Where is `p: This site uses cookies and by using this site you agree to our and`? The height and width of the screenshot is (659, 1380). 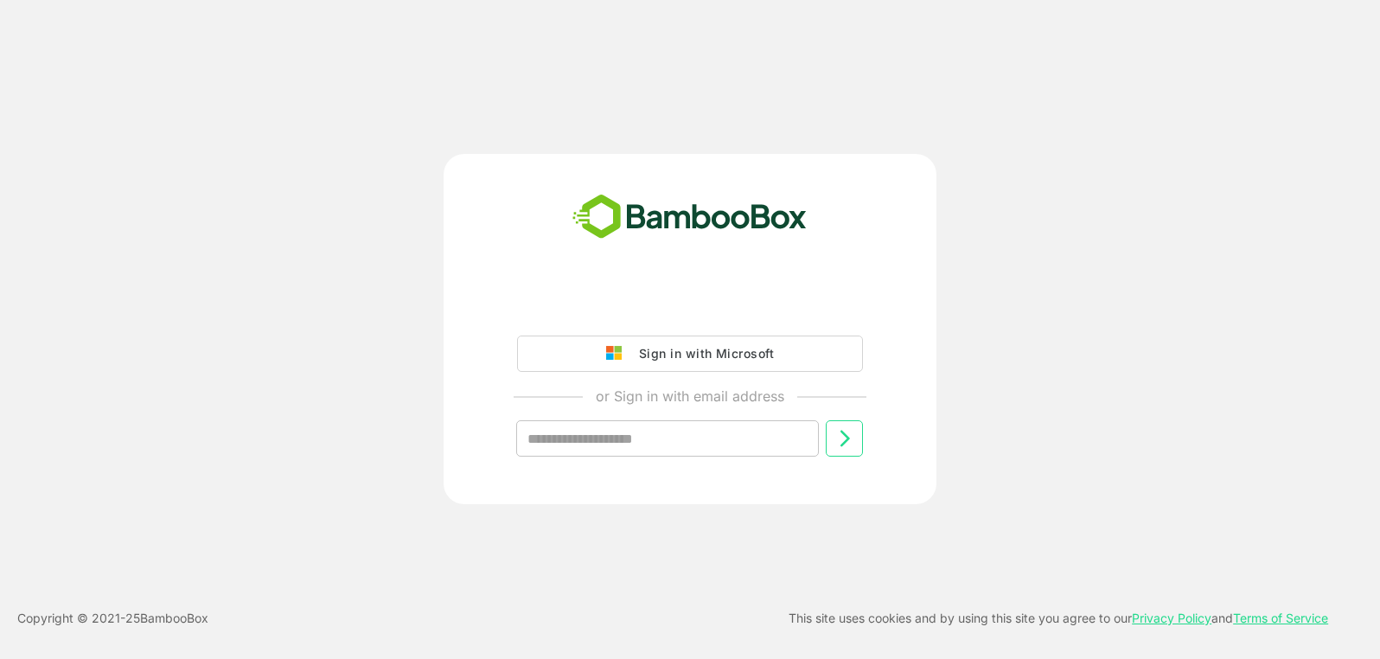 p: This site uses cookies and by using this site you agree to our and is located at coordinates (1058, 618).